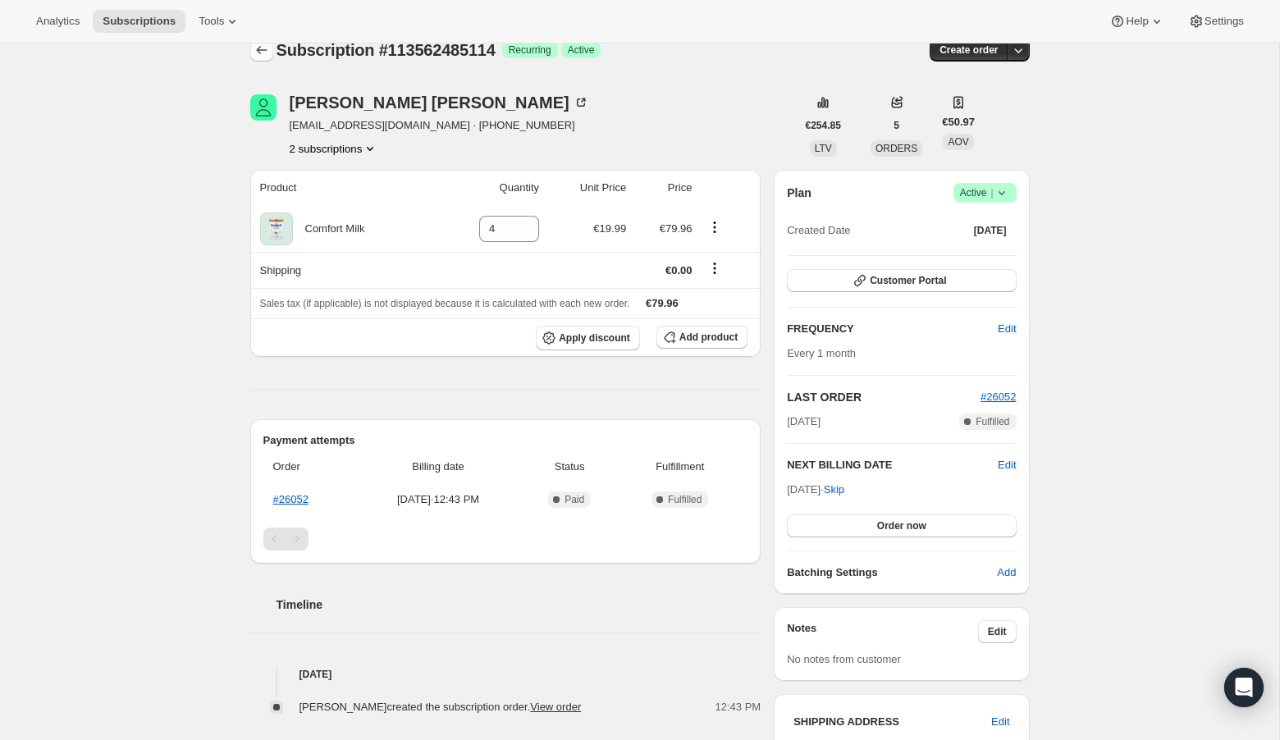 The height and width of the screenshot is (740, 1280). What do you see at coordinates (664, 188) in the screenshot?
I see `th: Price` at bounding box center [664, 188].